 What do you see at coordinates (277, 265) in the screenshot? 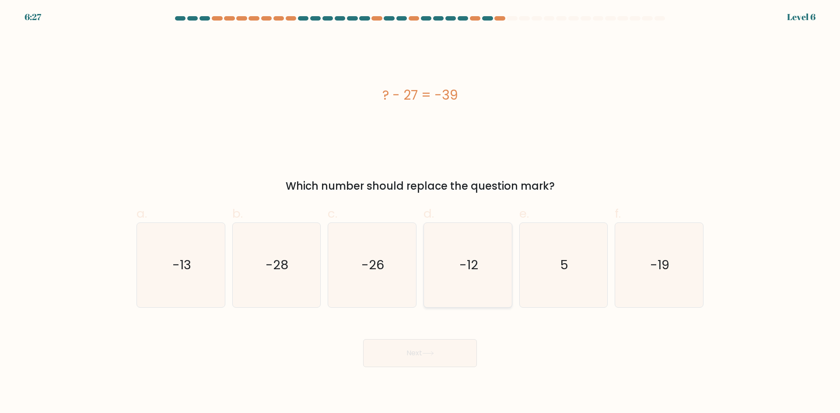
I see `text: -28` at bounding box center [277, 265].